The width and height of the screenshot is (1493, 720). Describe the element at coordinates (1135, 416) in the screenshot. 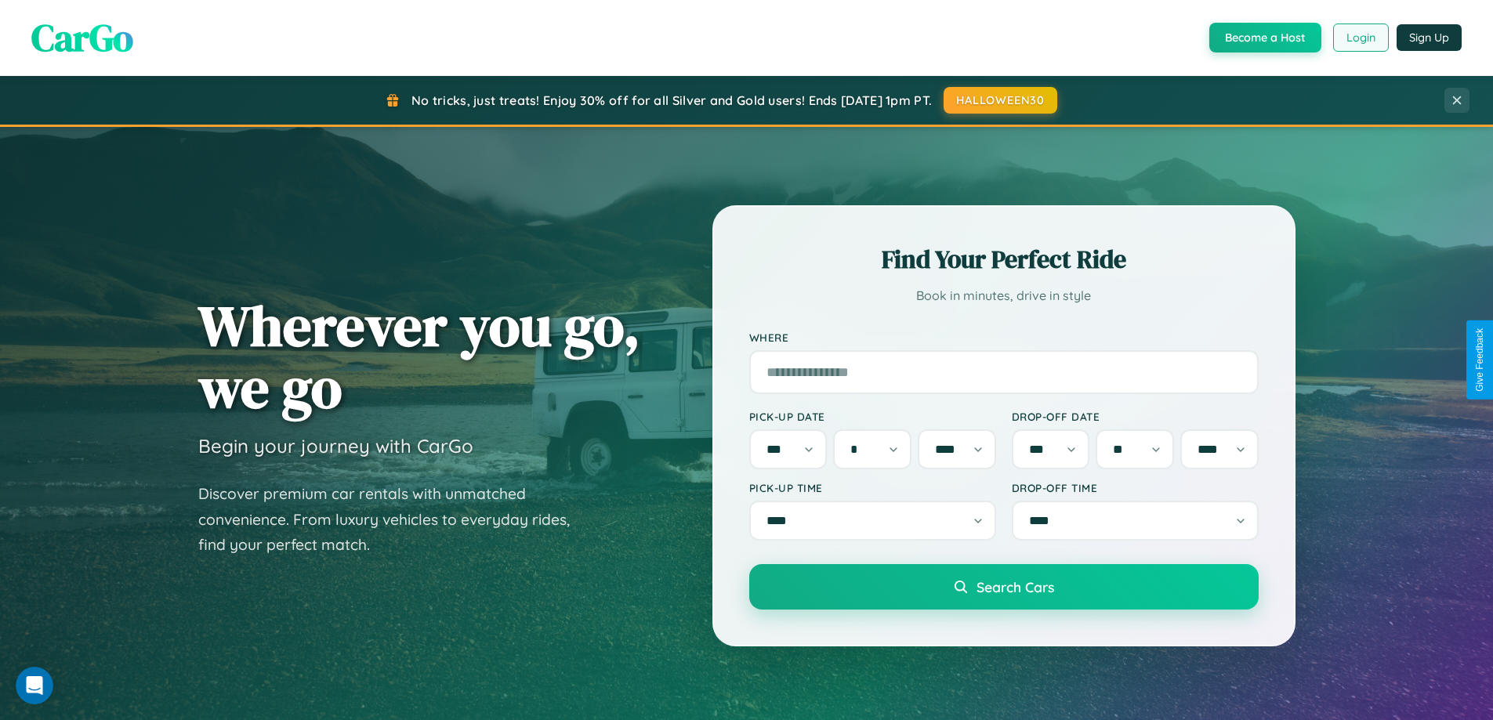

I see `label: Drop-off Date` at that location.